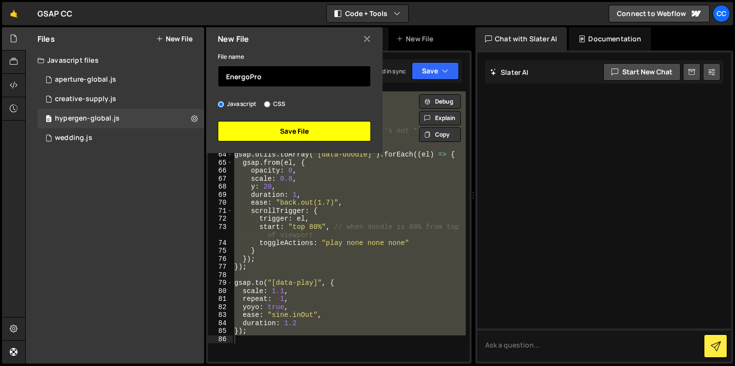 This screenshot has height=366, width=735. Describe the element at coordinates (220, 331) in the screenshot. I see `div: 85` at that location.